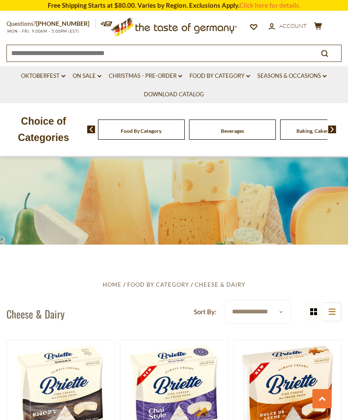 The height and width of the screenshot is (420, 348). I want to click on a: Oktoberfest, so click(43, 76).